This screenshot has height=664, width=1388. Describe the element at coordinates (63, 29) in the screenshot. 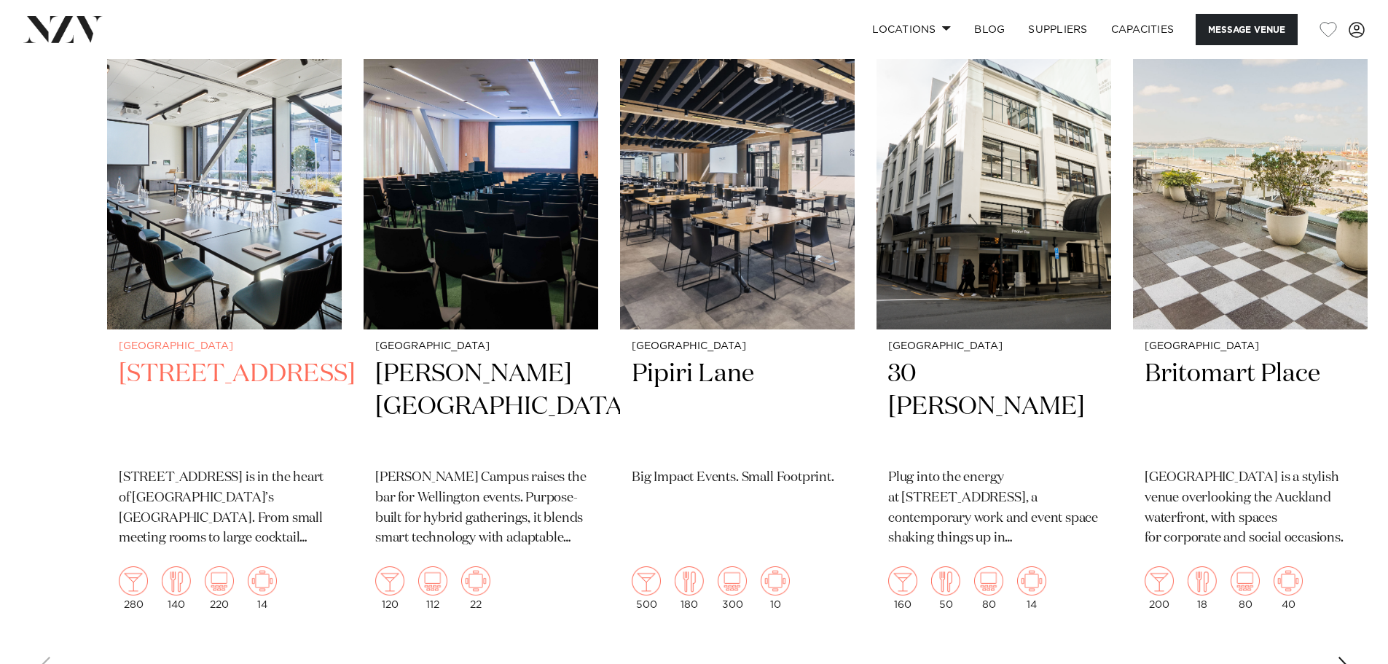

I see `img: nzv-logo.png` at that location.